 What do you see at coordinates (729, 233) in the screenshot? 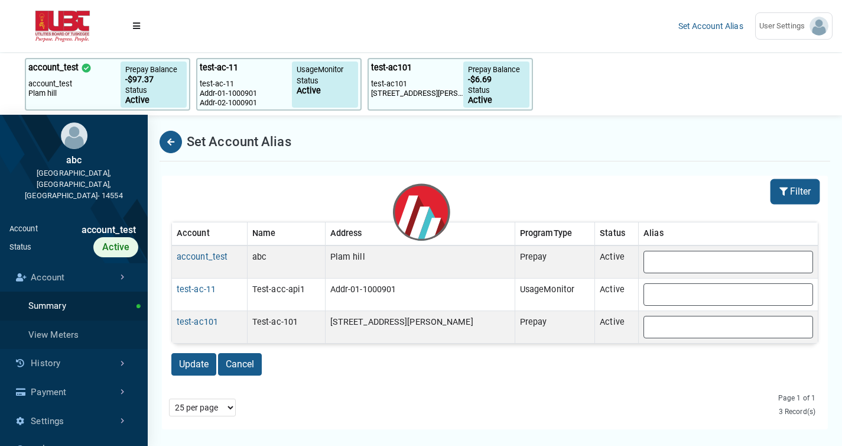
I see `th: Alias` at bounding box center [729, 233].